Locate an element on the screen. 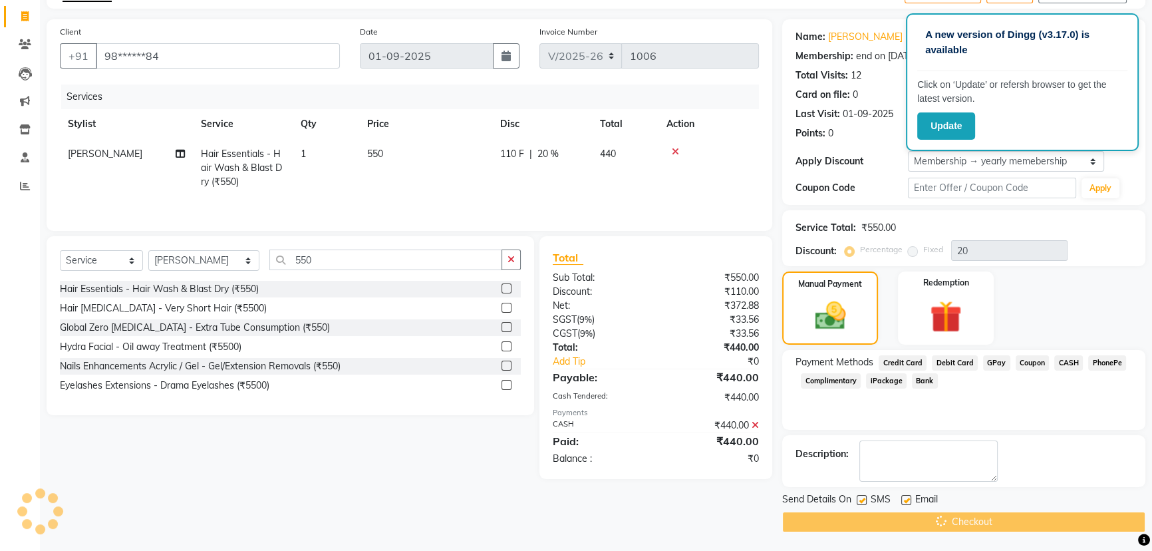  span: Complimentary is located at coordinates (831, 380).